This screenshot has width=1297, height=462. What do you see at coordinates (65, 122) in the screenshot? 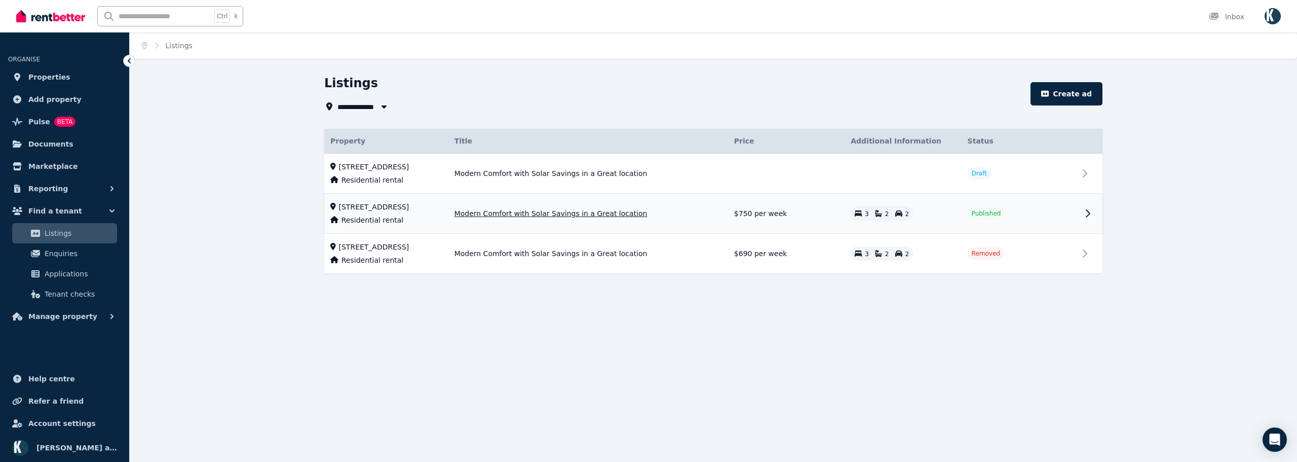
I see `span: BETA` at bounding box center [65, 122].